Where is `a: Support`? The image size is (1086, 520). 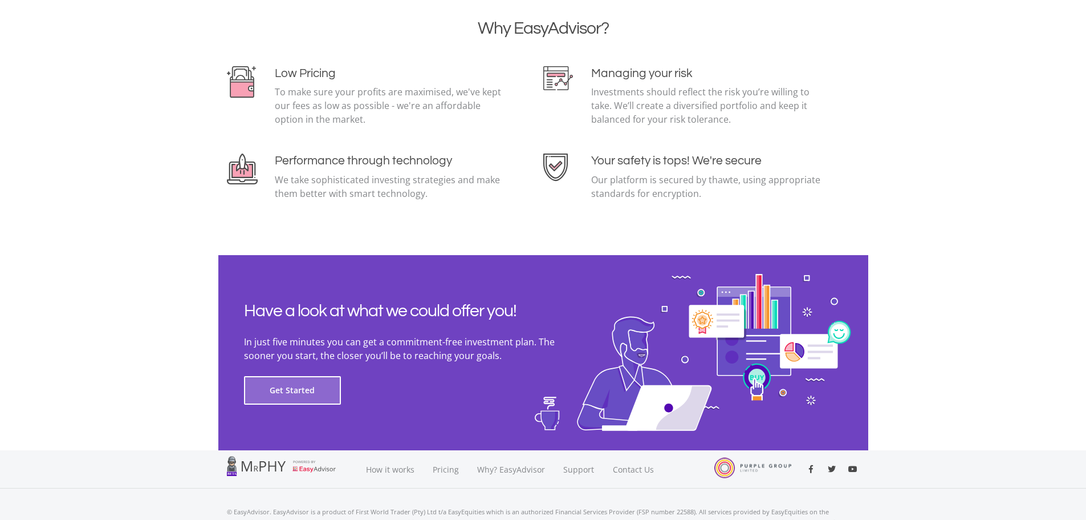 a: Support is located at coordinates (579, 469).